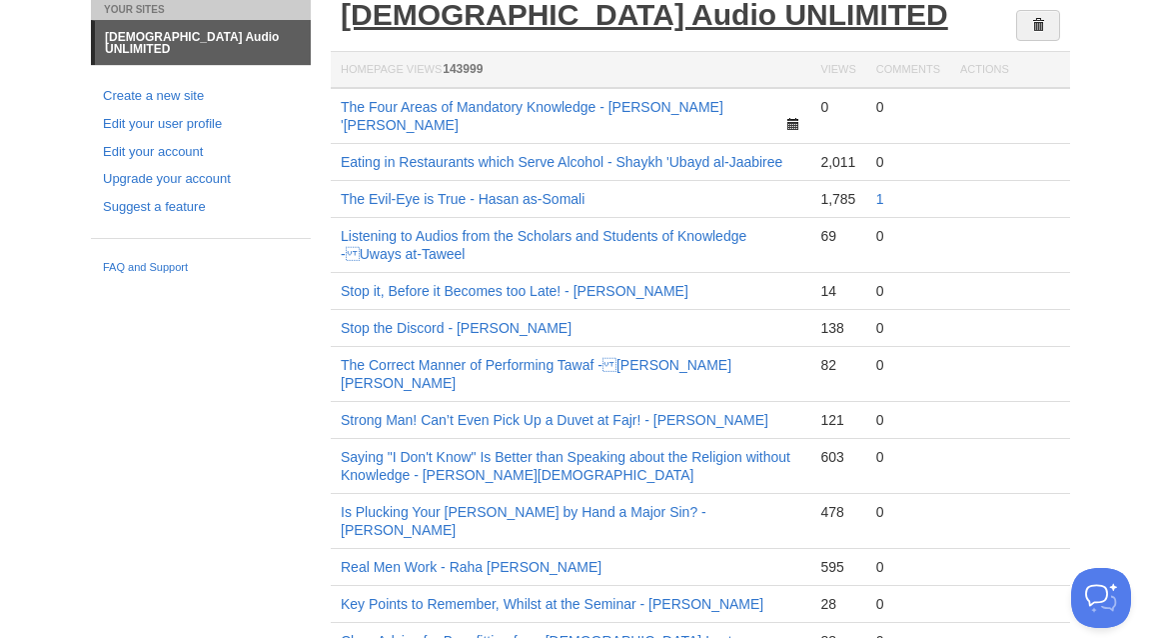 The height and width of the screenshot is (638, 1151). Describe the element at coordinates (562, 162) in the screenshot. I see `a: Eating in Restaurants which Serve Alcohol - Shaykh 'Ubayd al-Jaabiree` at that location.